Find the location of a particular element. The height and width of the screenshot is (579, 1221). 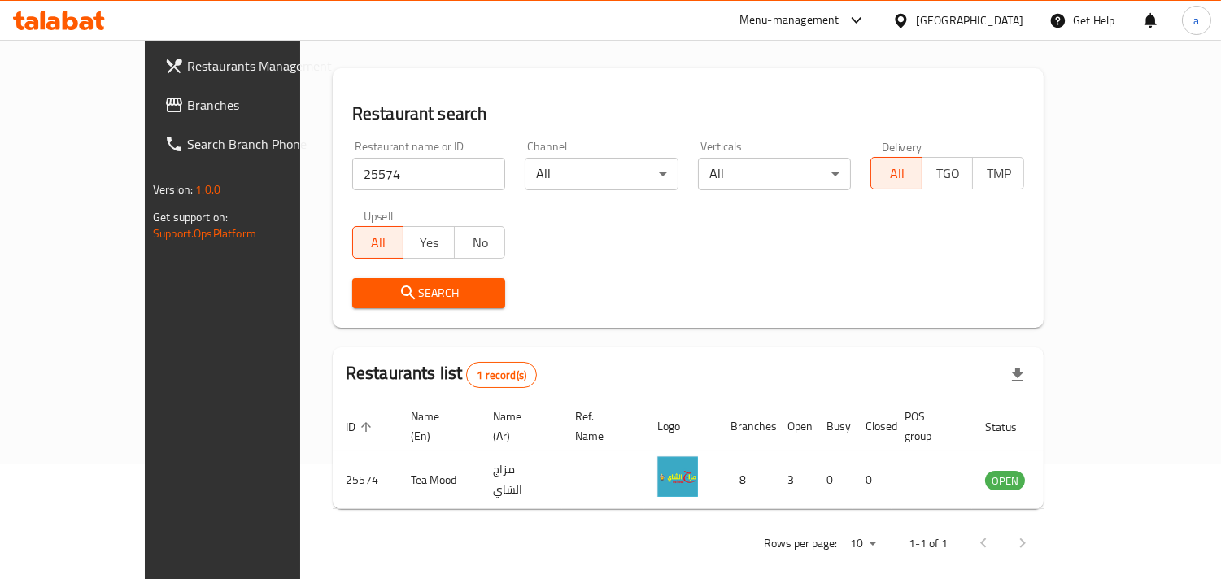

span: Yes is located at coordinates (429, 242).